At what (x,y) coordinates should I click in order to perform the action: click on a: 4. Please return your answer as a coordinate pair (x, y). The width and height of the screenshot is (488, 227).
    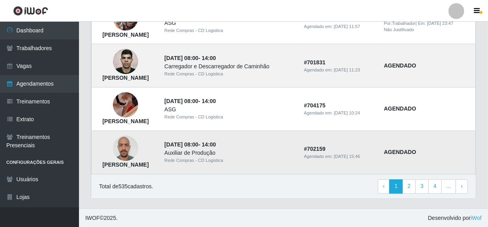
    Looking at the image, I should click on (435, 187).